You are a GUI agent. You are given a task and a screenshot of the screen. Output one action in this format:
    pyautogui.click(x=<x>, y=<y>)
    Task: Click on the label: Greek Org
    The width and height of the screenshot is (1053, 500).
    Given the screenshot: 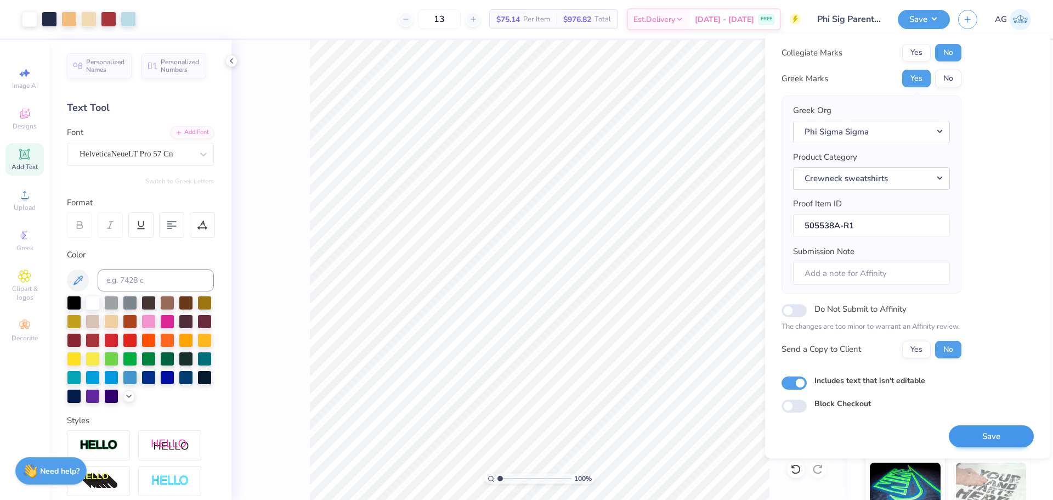 What is the action you would take?
    pyautogui.click(x=812, y=110)
    